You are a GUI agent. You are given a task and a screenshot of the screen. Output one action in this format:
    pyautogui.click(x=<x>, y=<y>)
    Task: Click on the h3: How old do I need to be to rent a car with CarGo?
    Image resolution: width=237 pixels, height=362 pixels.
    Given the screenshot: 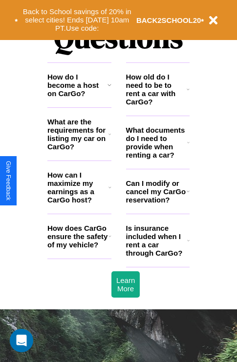 What is the action you would take?
    pyautogui.click(x=156, y=89)
    